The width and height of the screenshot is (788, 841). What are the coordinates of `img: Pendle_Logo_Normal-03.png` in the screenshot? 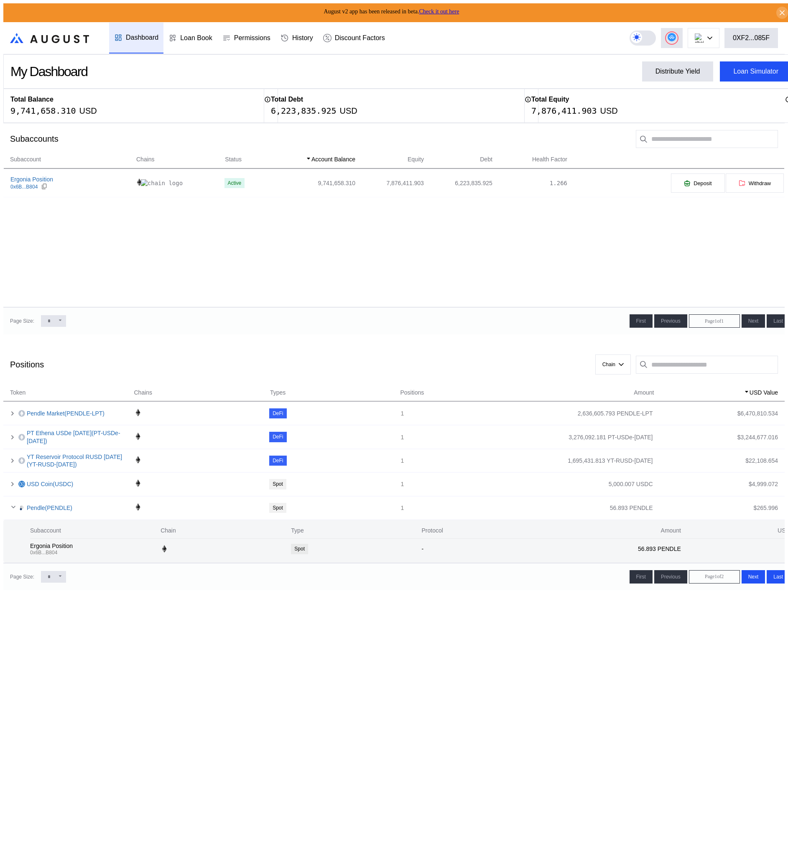 It's located at (22, 508).